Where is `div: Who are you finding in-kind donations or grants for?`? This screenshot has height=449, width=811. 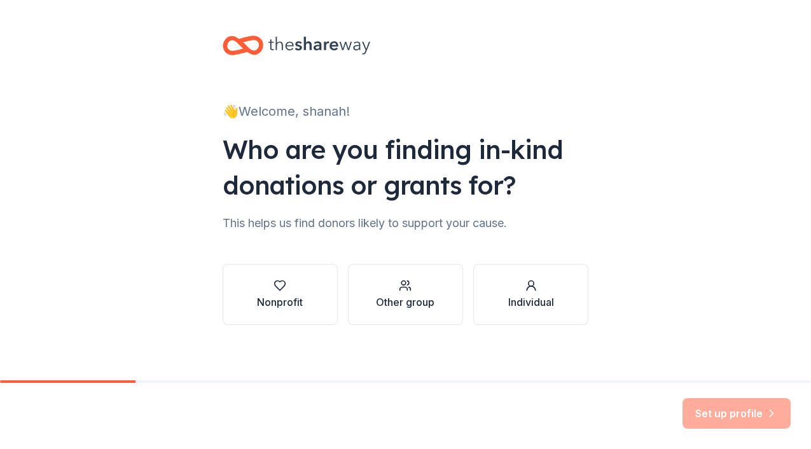 div: Who are you finding in-kind donations or grants for? is located at coordinates (406, 167).